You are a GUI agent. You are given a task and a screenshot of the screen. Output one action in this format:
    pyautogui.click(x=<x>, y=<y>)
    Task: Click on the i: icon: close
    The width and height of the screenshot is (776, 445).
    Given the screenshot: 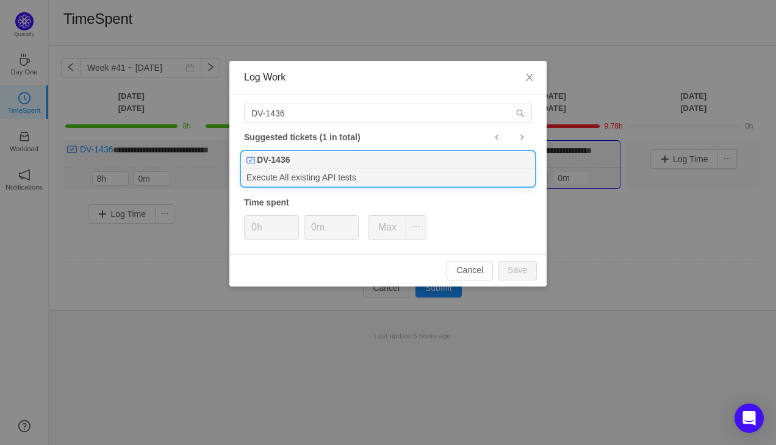 What is the action you would take?
    pyautogui.click(x=529, y=77)
    